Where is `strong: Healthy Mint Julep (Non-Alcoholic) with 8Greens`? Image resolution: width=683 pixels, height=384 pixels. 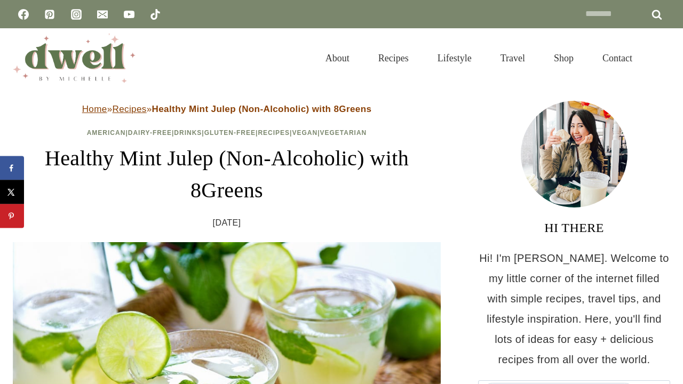 strong: Healthy Mint Julep (Non-Alcoholic) with 8Greens is located at coordinates (262, 109).